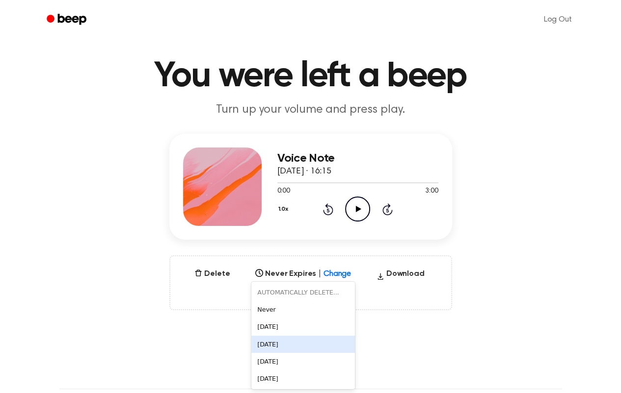 This screenshot has height=393, width=621. I want to click on h3: Voice Note, so click(358, 158).